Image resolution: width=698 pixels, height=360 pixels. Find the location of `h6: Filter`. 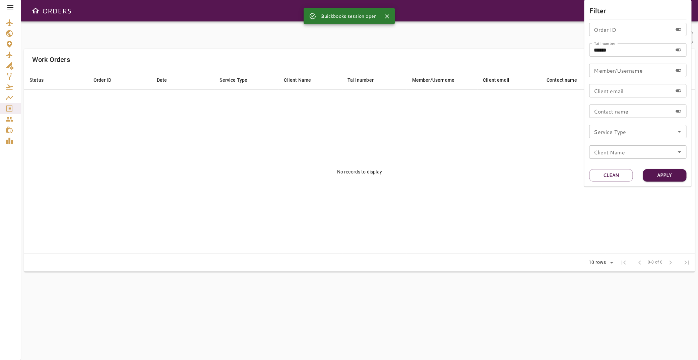

h6: Filter is located at coordinates (638, 10).